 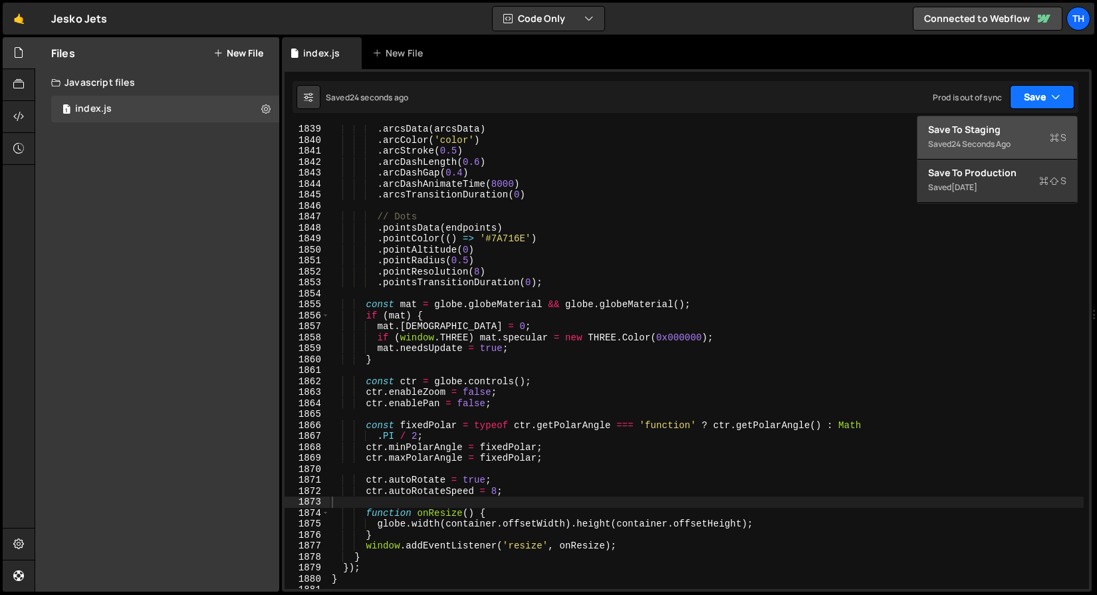 I want to click on div: 1878, so click(x=307, y=557).